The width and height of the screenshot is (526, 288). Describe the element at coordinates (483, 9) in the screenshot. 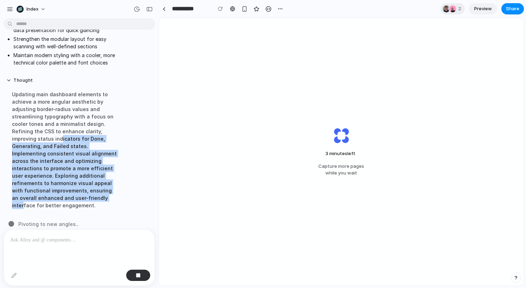

I see `span: Preview` at that location.